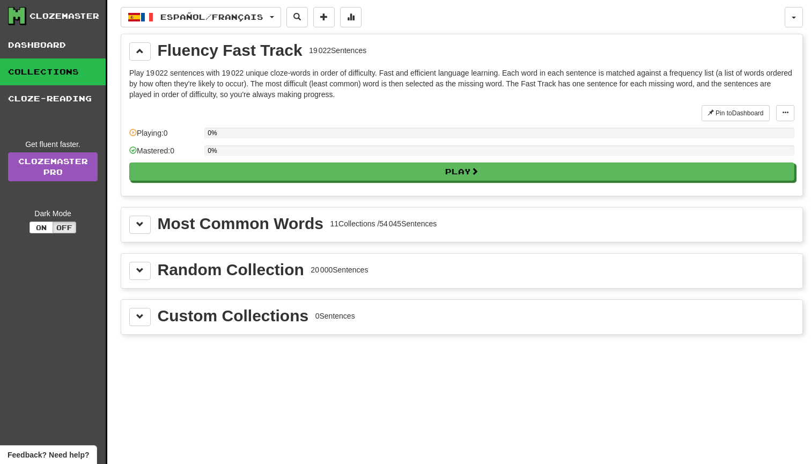 The height and width of the screenshot is (464, 811). I want to click on button: Español/Français, so click(201, 17).